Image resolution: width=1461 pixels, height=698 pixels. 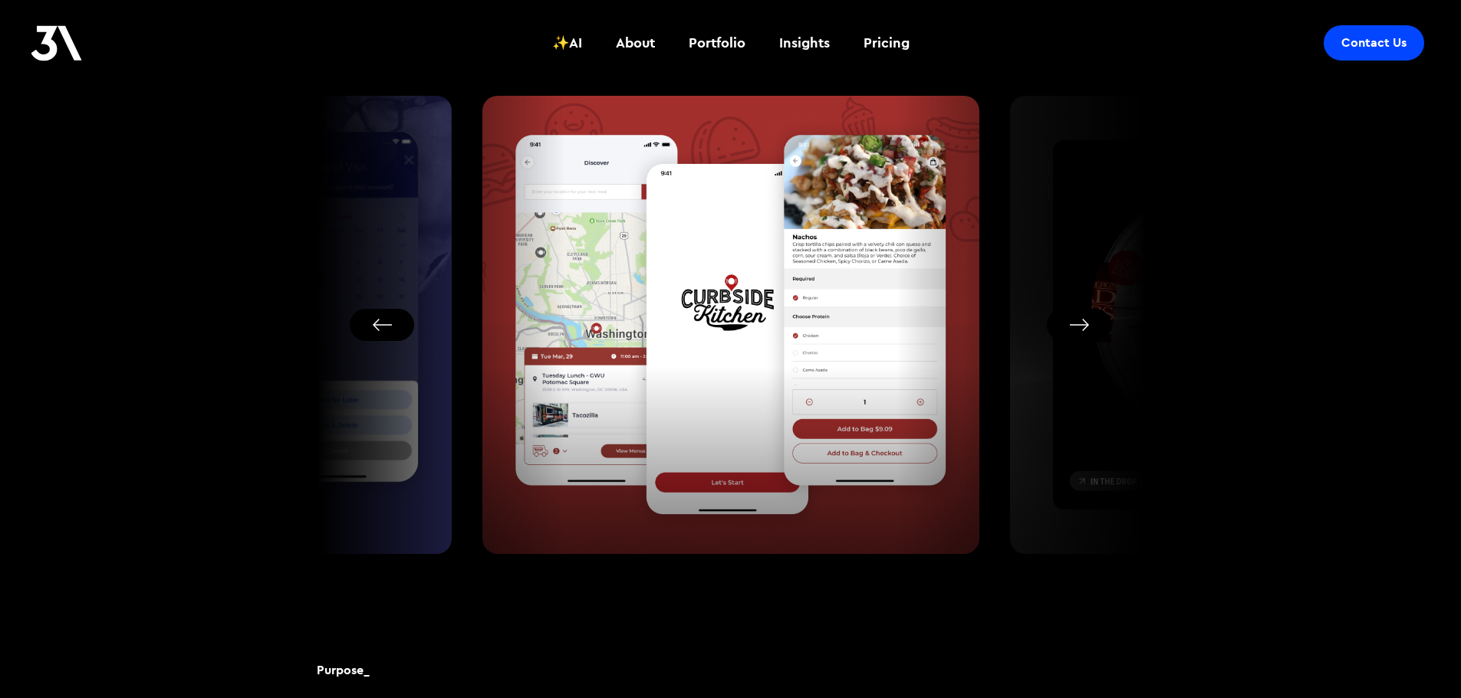 What do you see at coordinates (567, 43) in the screenshot?
I see `div: ✨AI` at bounding box center [567, 43].